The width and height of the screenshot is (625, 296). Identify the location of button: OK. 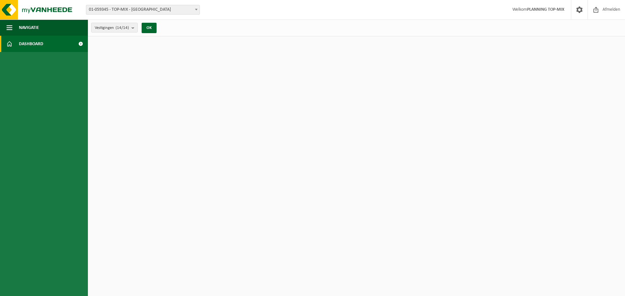
(149, 28).